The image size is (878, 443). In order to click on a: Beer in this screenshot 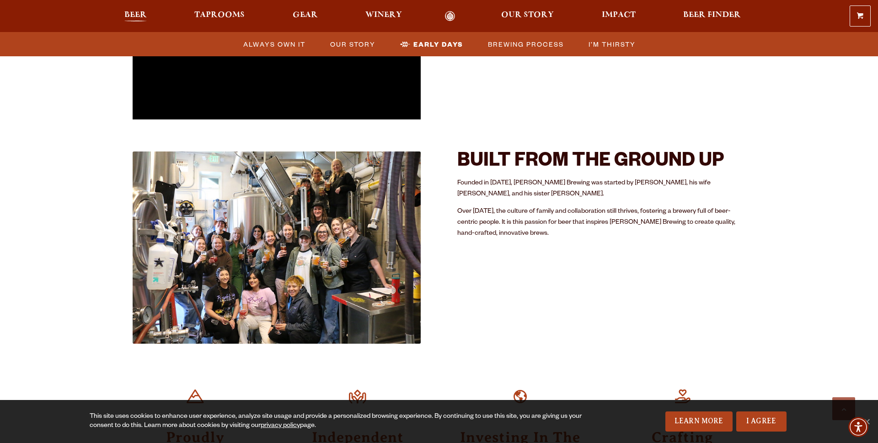, I will do `click(135, 16)`.